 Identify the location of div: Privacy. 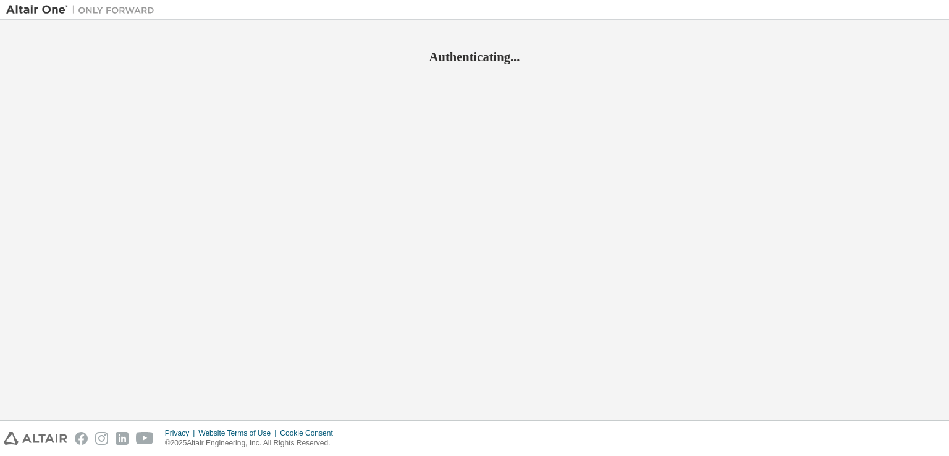
(182, 433).